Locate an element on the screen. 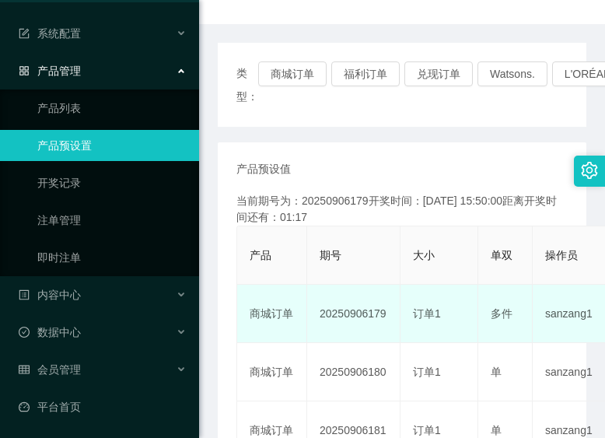  button: 福利订单 is located at coordinates (365, 74).